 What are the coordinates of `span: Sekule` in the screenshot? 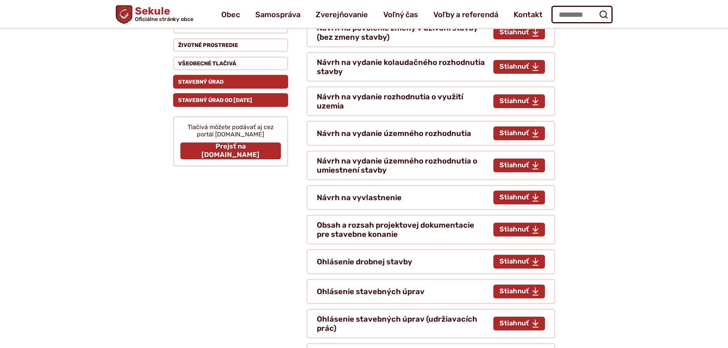 It's located at (163, 14).